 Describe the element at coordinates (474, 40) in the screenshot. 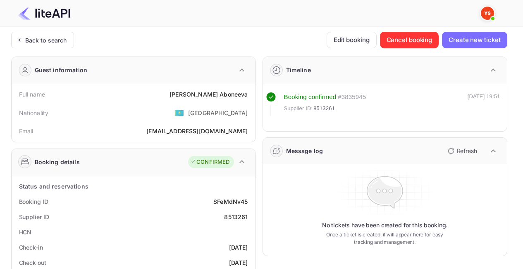

I see `button: Create new ticket` at that location.